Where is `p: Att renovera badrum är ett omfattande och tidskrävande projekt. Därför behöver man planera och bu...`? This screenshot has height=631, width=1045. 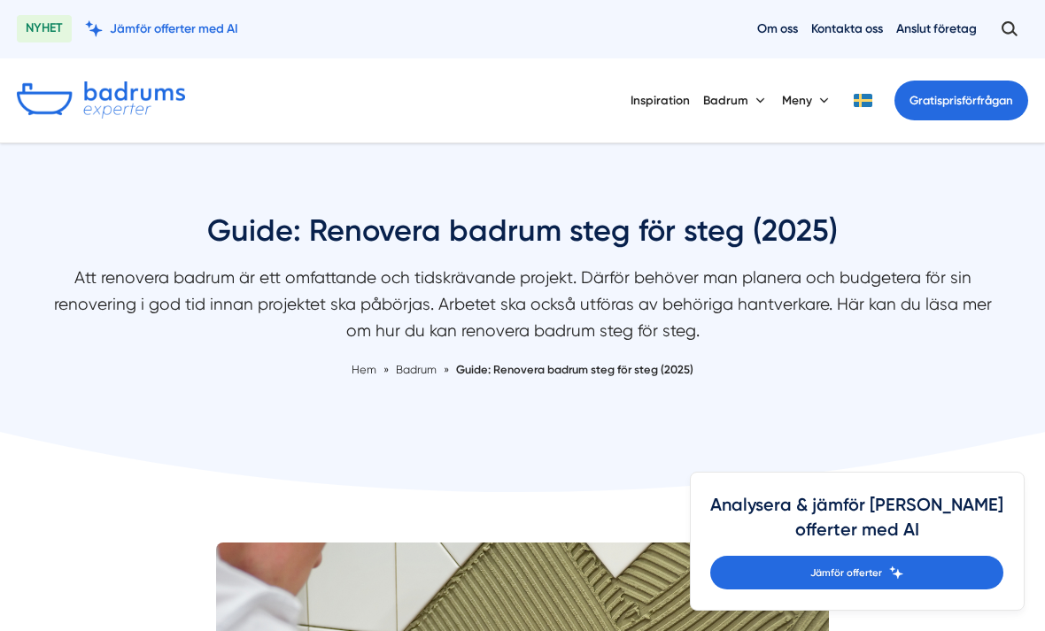
p: Att renovera badrum är ett omfattande och tidskrävande projekt. Därför behöver man planera och bu... is located at coordinates (522, 308).